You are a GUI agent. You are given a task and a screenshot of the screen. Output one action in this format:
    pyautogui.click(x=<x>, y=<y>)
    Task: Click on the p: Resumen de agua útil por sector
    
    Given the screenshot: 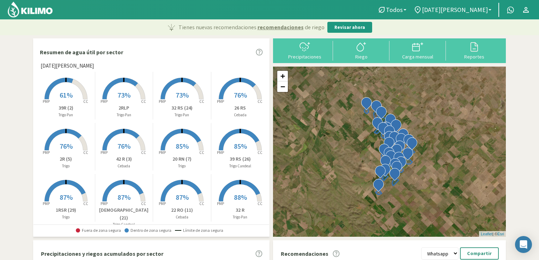 What is the action you would take?
    pyautogui.click(x=81, y=52)
    